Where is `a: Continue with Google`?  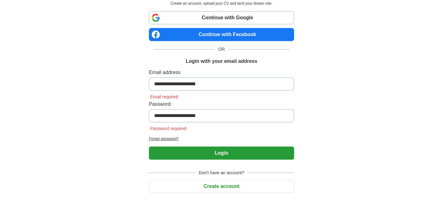 a: Continue with Google is located at coordinates (222, 18).